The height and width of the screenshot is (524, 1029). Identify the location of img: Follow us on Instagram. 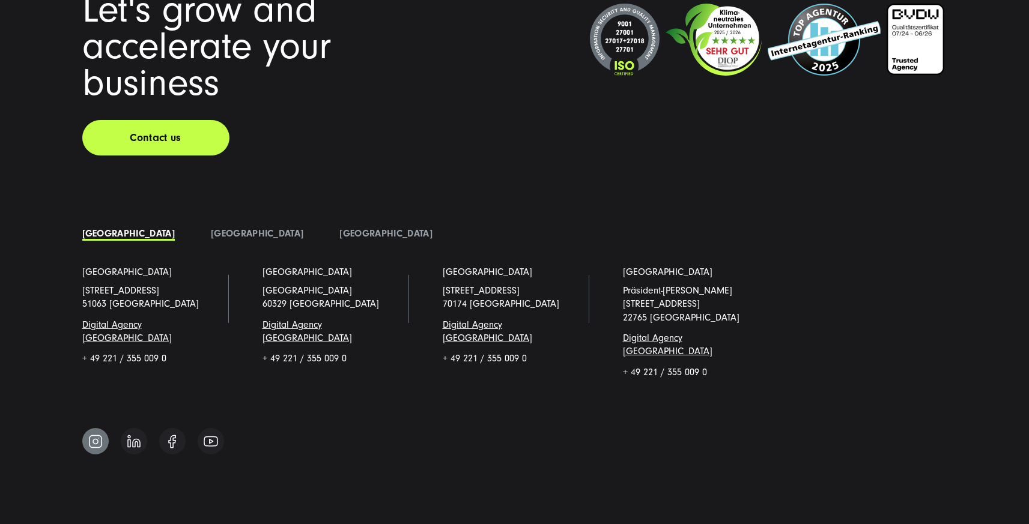
(95, 441).